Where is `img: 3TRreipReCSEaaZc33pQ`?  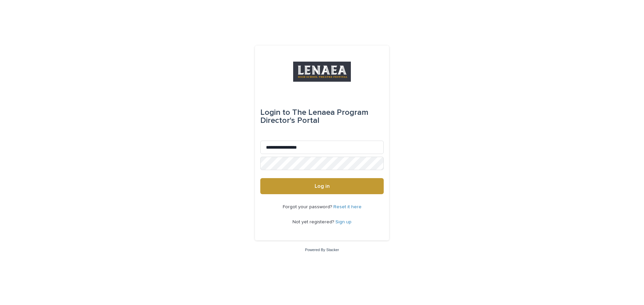
img: 3TRreipReCSEaaZc33pQ is located at coordinates (322, 72).